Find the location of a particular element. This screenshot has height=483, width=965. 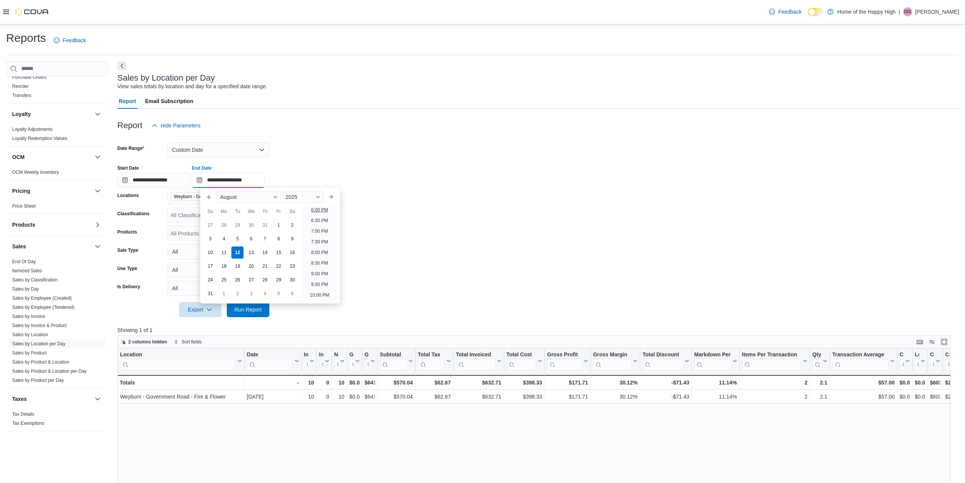

li: 9:00 PM is located at coordinates (320, 274).